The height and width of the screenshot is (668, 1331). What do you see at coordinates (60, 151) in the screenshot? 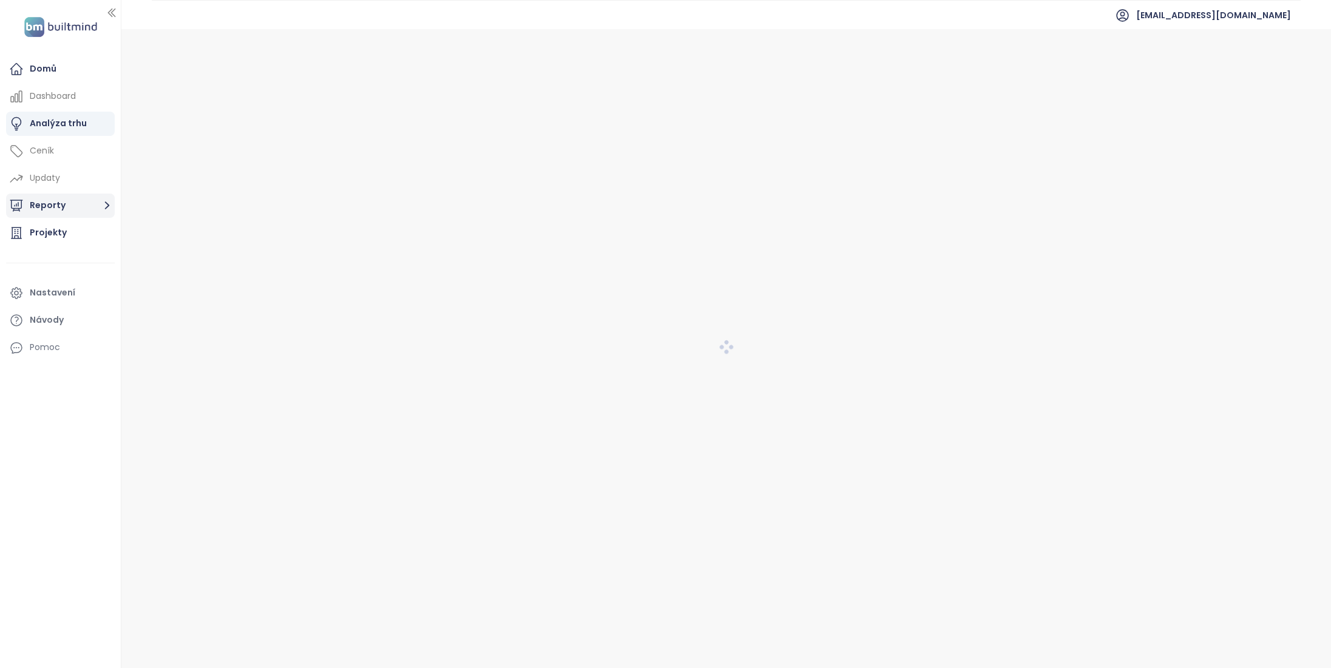
I see `a: Ceník` at bounding box center [60, 151].